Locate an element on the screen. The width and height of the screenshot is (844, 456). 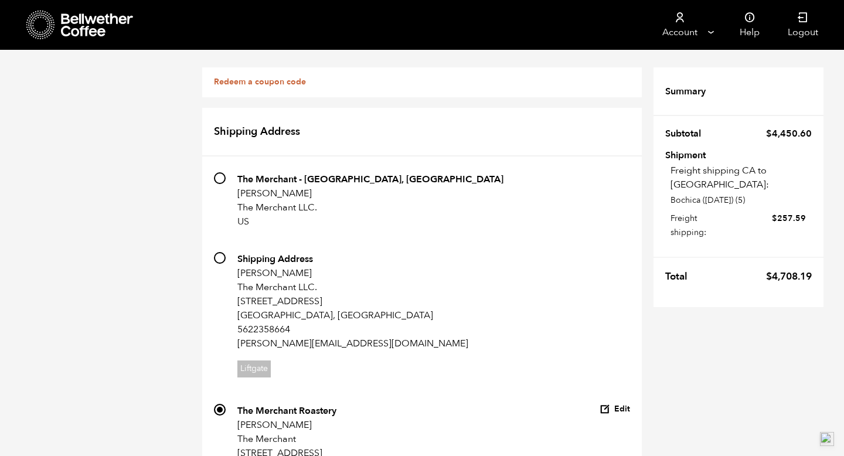
p: 5622358664 is located at coordinates (353, 329).